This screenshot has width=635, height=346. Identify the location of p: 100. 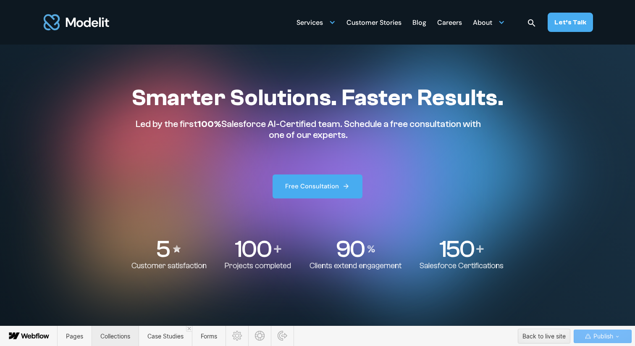
(253, 249).